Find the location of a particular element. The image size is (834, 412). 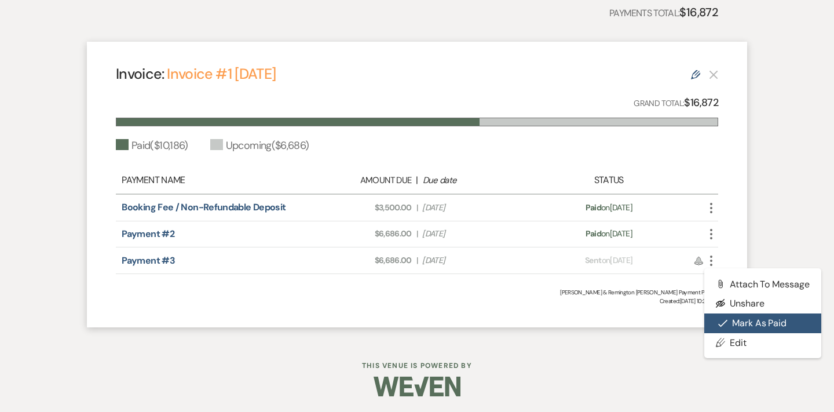

div: Upcoming ( $6,686 ) is located at coordinates (259, 145).